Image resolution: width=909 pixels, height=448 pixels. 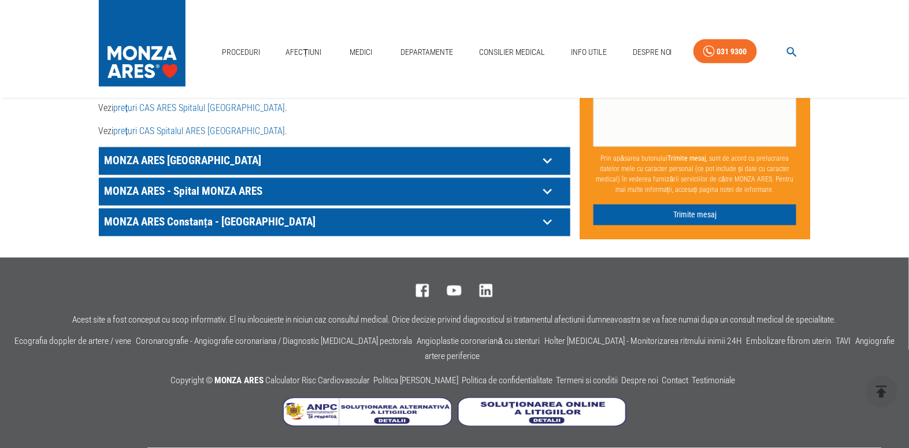 I want to click on p: Copyright ©, so click(x=454, y=381).